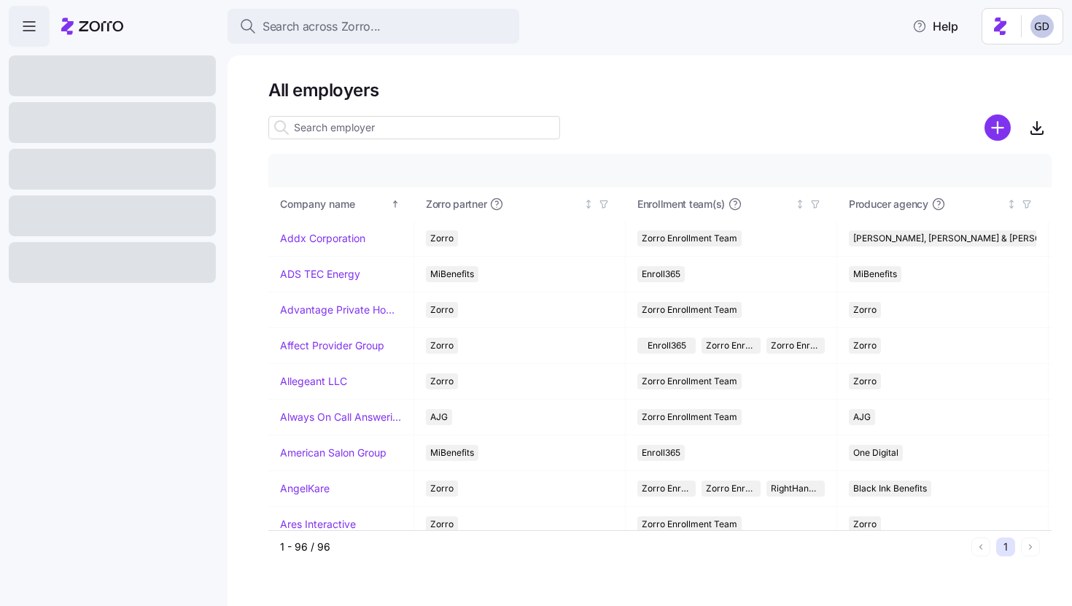  Describe the element at coordinates (322, 238) in the screenshot. I see `a: Addx Corporation` at that location.